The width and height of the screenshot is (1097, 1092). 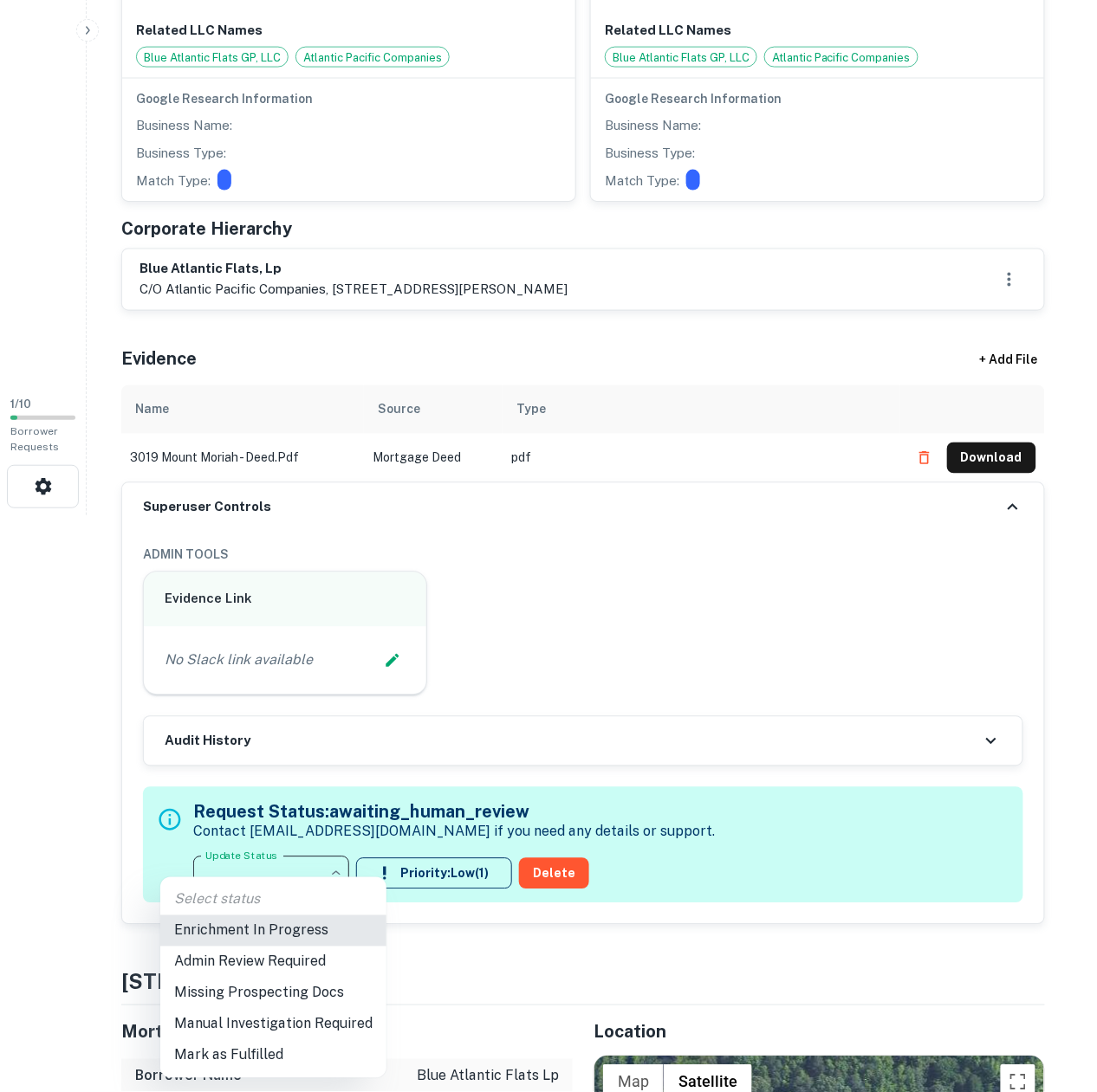 What do you see at coordinates (1054, 995) in the screenshot?
I see `div: Chat Widget` at bounding box center [1054, 995].